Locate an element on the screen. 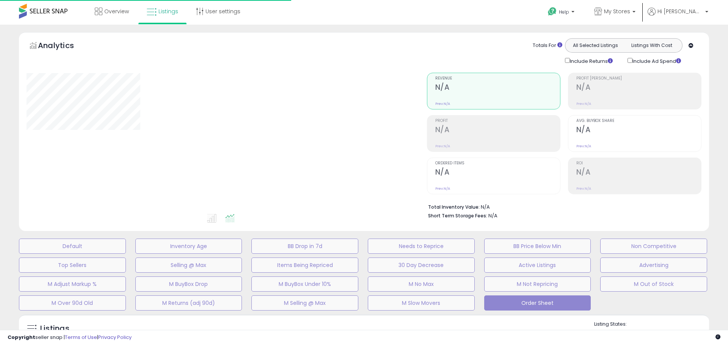 The width and height of the screenshot is (728, 345). button: Inventory Age is located at coordinates (189, 246).